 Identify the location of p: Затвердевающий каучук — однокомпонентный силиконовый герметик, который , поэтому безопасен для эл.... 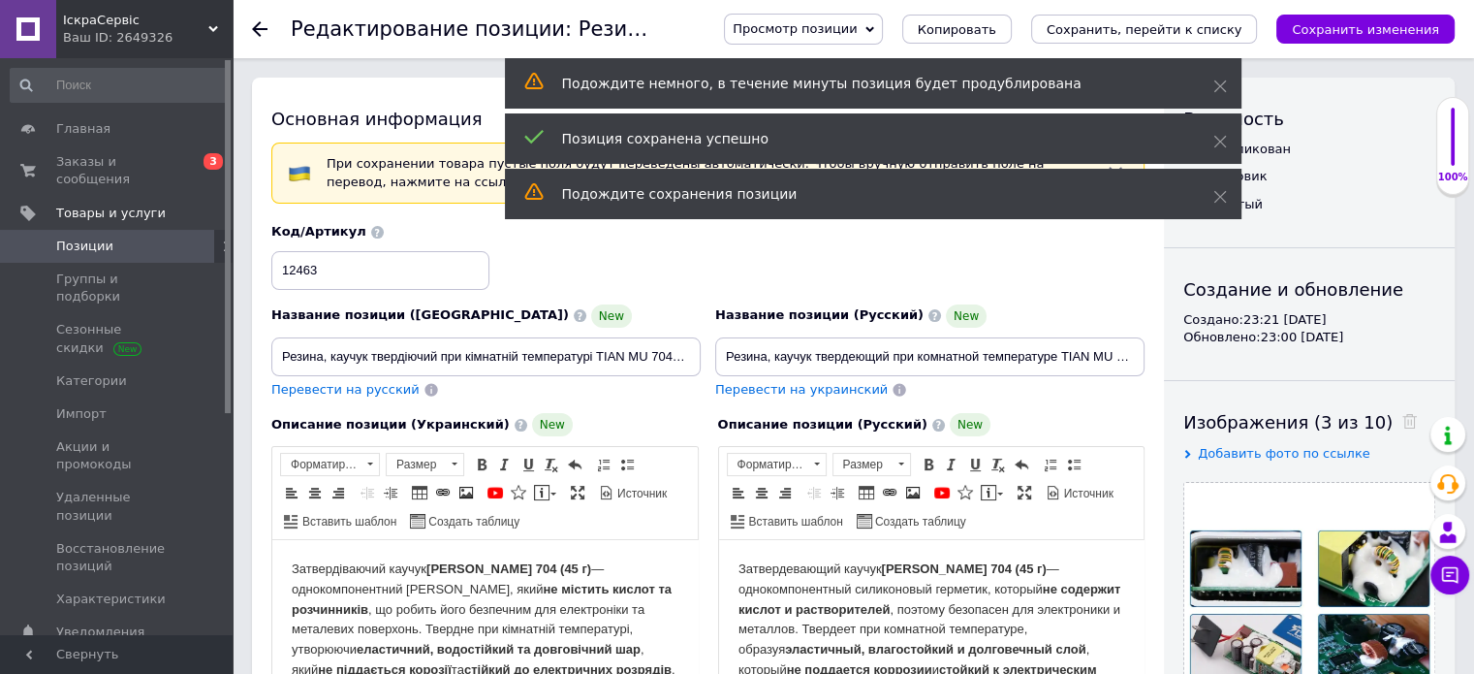
(212, 90).